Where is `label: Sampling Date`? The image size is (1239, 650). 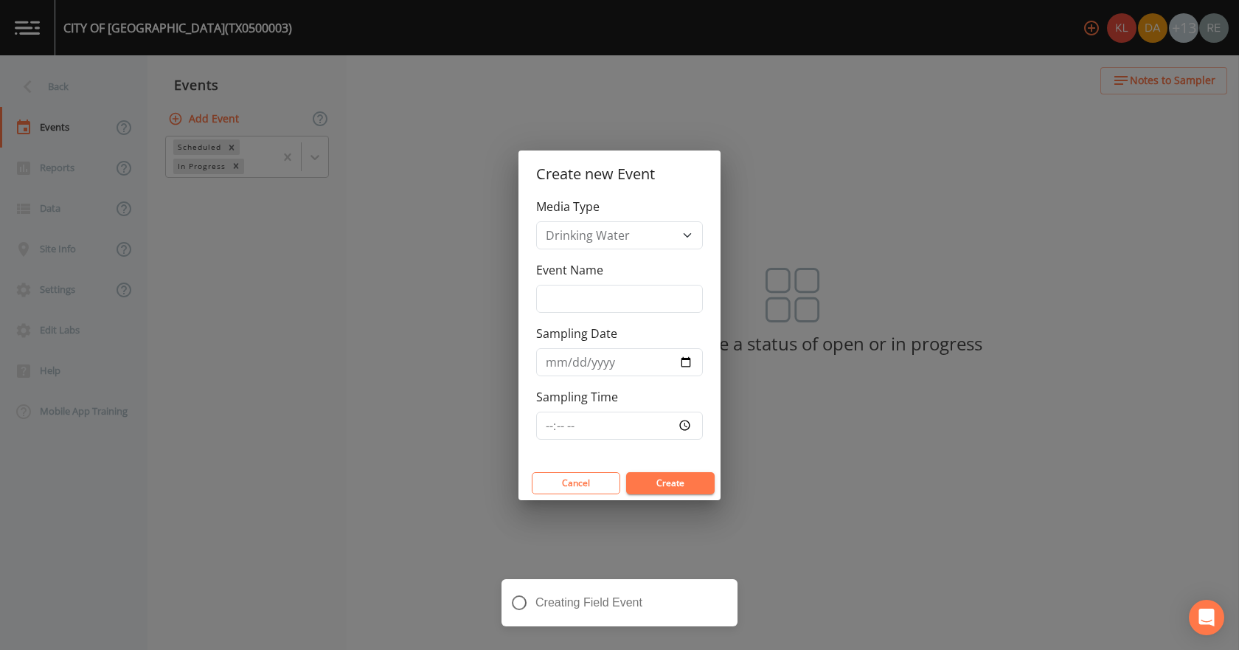
label: Sampling Date is located at coordinates (577, 333).